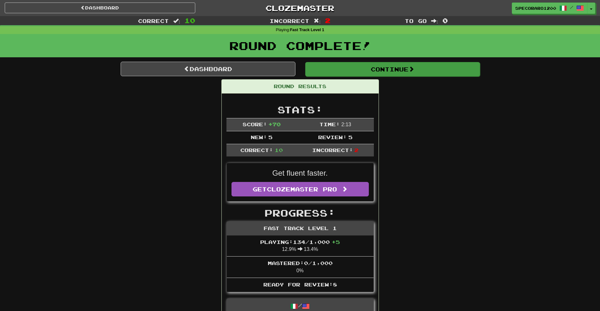 Image resolution: width=600 pixels, height=311 pixels. I want to click on span: Review:, so click(332, 137).